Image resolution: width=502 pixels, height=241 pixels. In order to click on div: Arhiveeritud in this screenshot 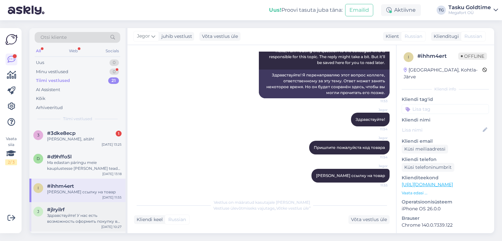, I will do `click(49, 108)`.